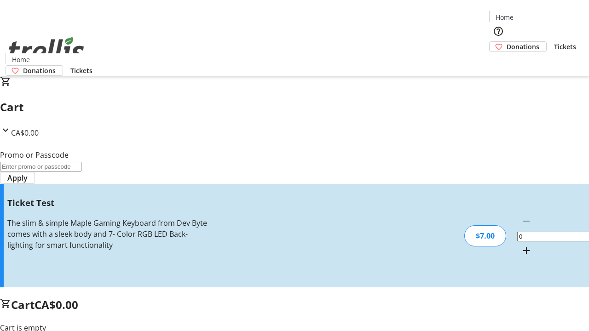 The width and height of the screenshot is (589, 331). What do you see at coordinates (485, 236) in the screenshot?
I see `div: $7.00` at bounding box center [485, 236].